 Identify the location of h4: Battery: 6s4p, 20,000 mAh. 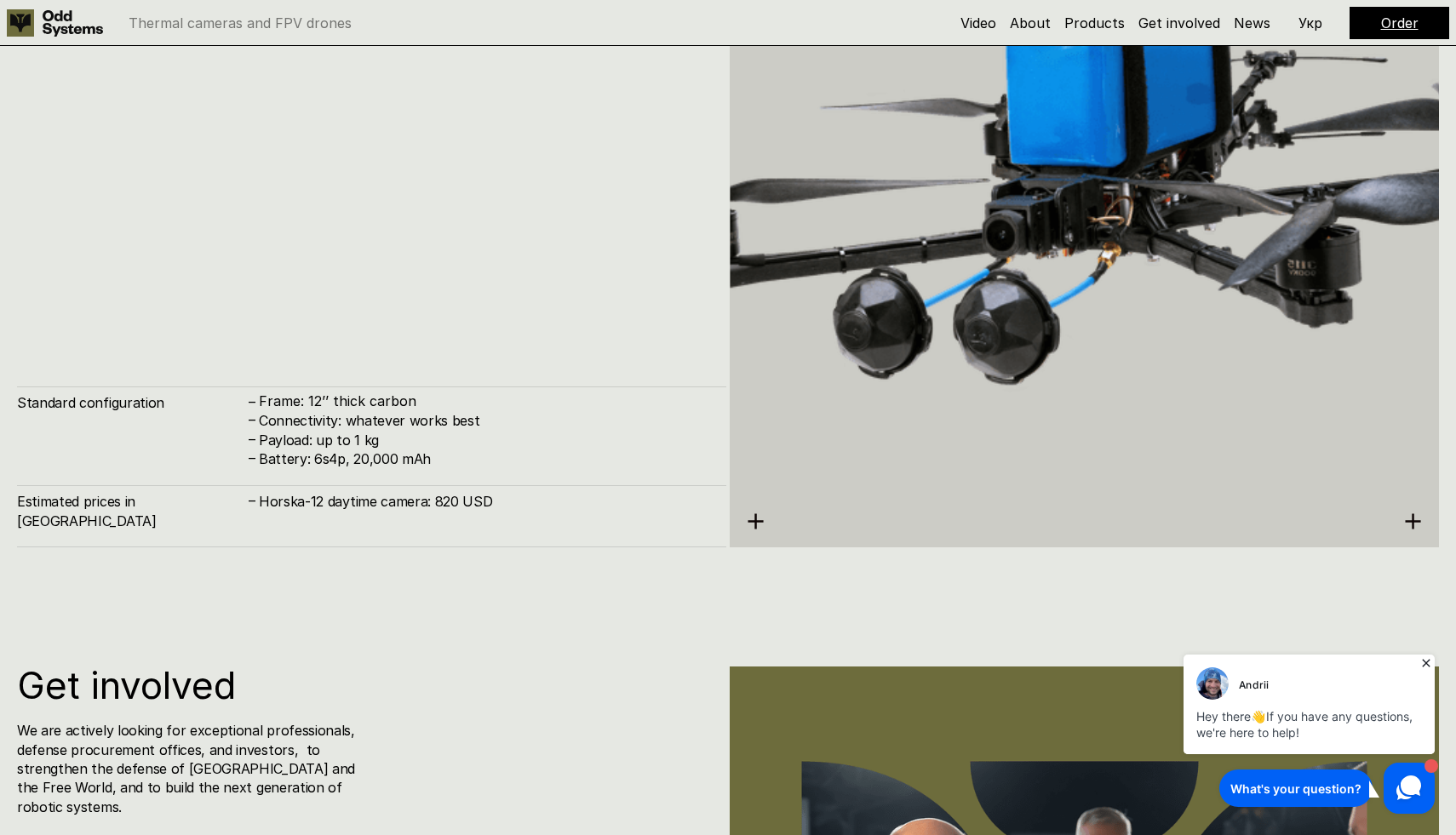
(483, 459).